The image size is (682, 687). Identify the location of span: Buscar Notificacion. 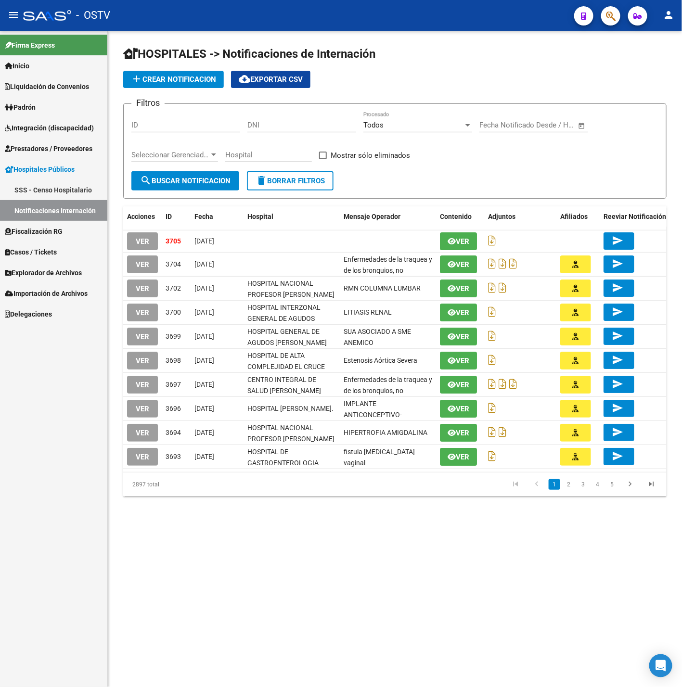
(185, 181).